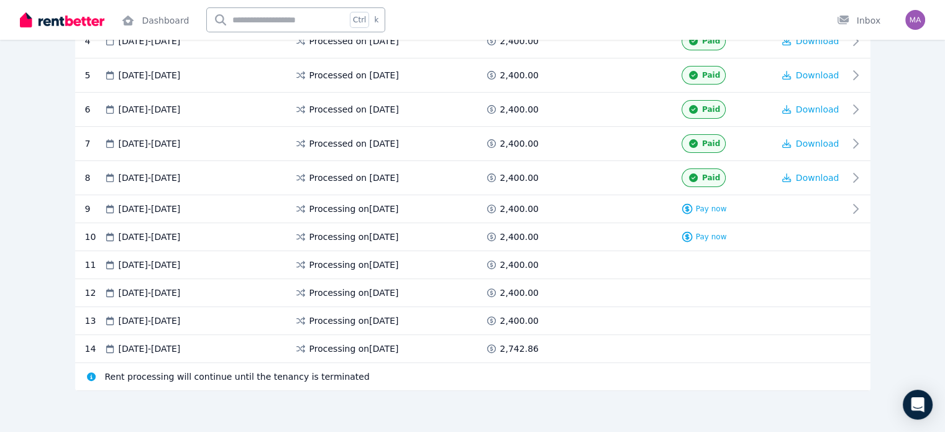  What do you see at coordinates (62, 20) in the screenshot?
I see `img: RentBetter` at bounding box center [62, 20].